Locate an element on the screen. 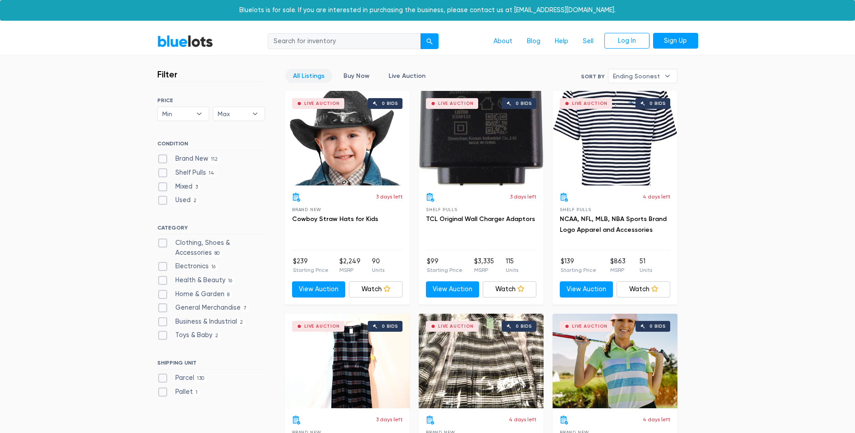 The width and height of the screenshot is (855, 433). span: Ending Soonest is located at coordinates (636, 76).